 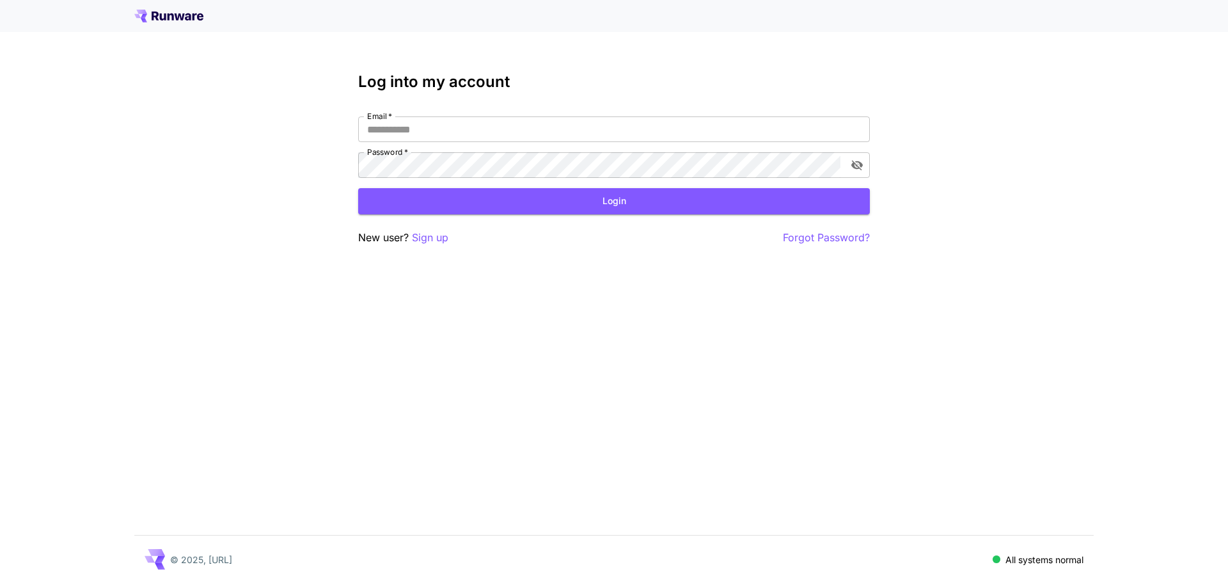 What do you see at coordinates (827, 237) in the screenshot?
I see `button: Forgot Password?` at bounding box center [827, 237].